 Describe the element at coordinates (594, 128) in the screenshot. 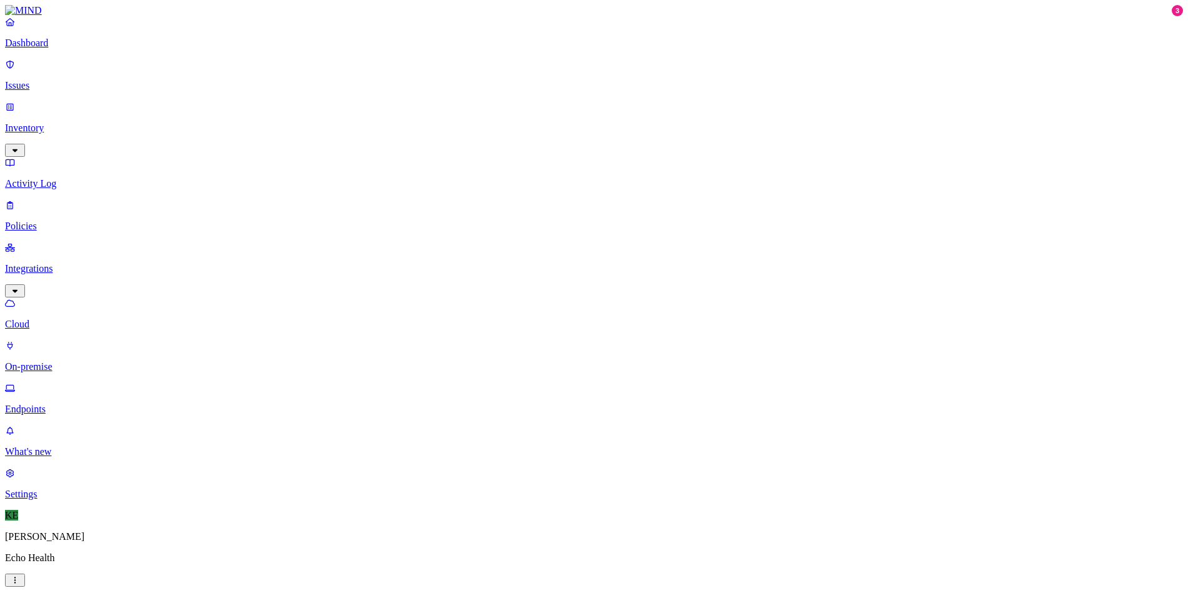

I see `p: Inventory` at that location.